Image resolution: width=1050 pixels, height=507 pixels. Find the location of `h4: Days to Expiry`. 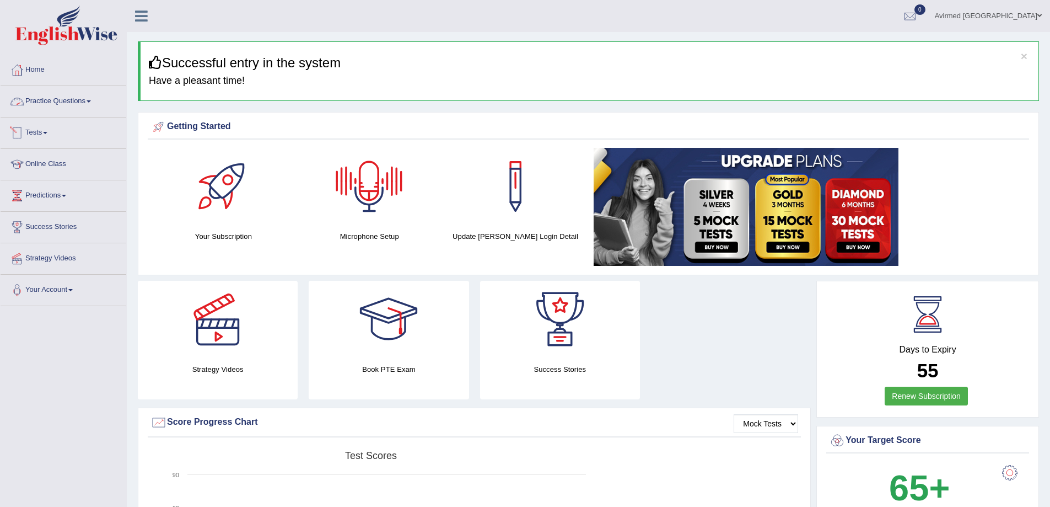

h4: Days to Expiry is located at coordinates (928, 350).